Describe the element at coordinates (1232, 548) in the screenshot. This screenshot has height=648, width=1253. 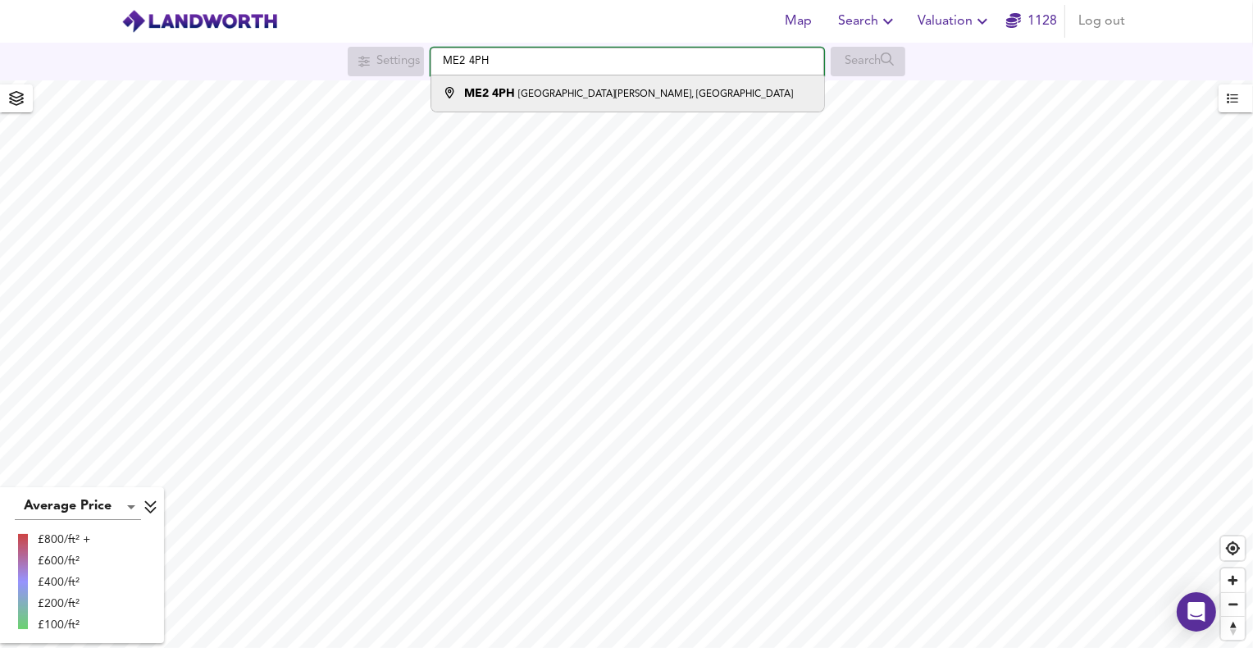
I see `span: Find my location` at that location.